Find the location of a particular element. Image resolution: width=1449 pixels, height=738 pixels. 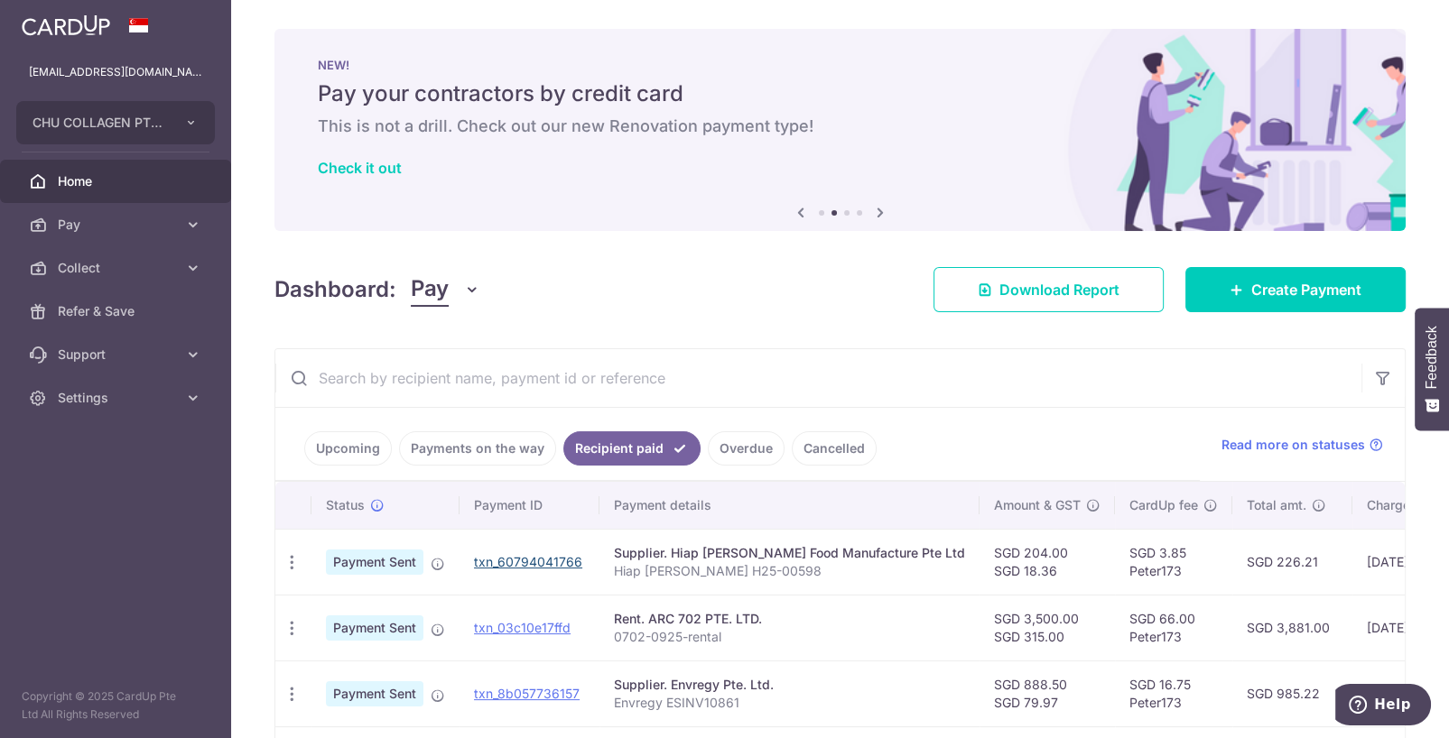

span: Amount & GST is located at coordinates (1037, 505).